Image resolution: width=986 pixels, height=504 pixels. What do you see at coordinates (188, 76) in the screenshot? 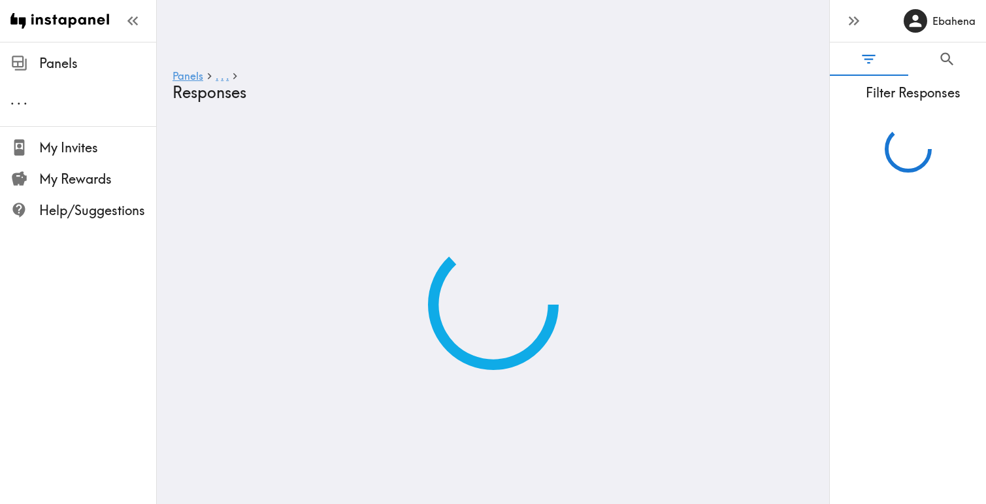
I see `a: Panels` at bounding box center [188, 76].